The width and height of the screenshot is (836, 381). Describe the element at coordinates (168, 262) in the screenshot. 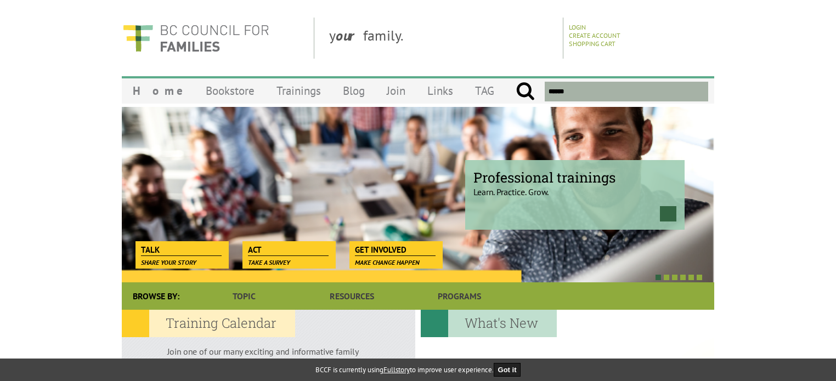

I see `span: Share your story` at that location.